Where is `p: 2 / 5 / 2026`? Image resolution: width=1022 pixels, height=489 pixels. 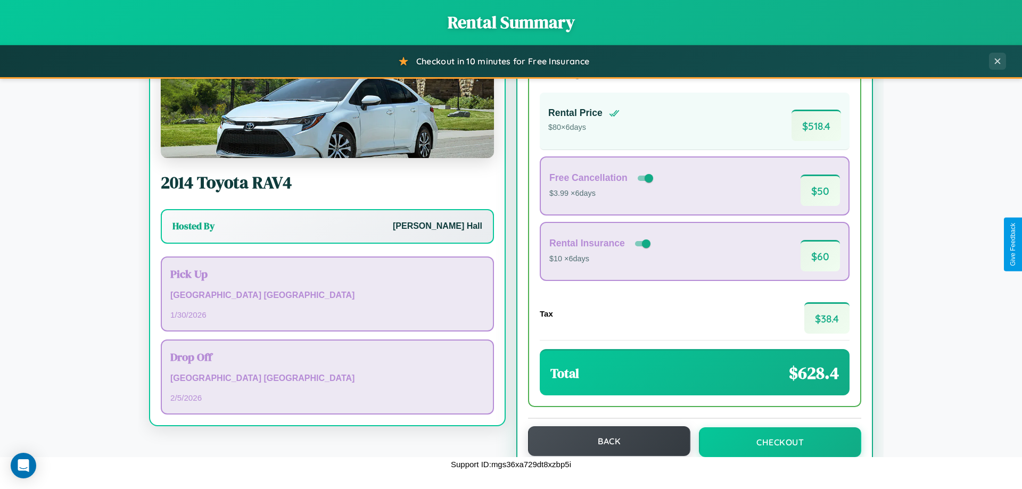 p: 2 / 5 / 2026 is located at coordinates (327, 398).